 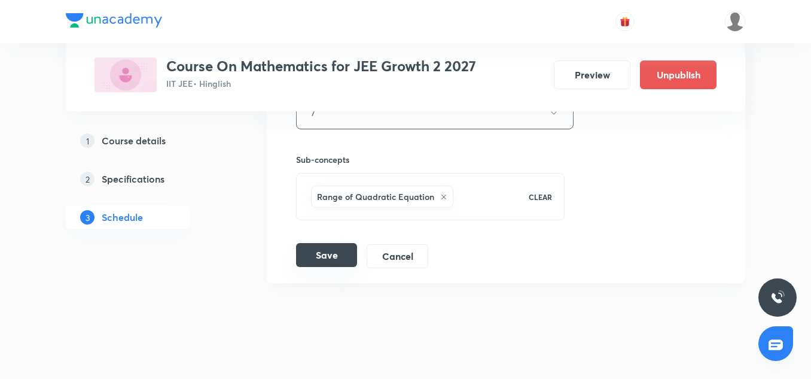 I want to click on h5: Course details, so click(x=133, y=141).